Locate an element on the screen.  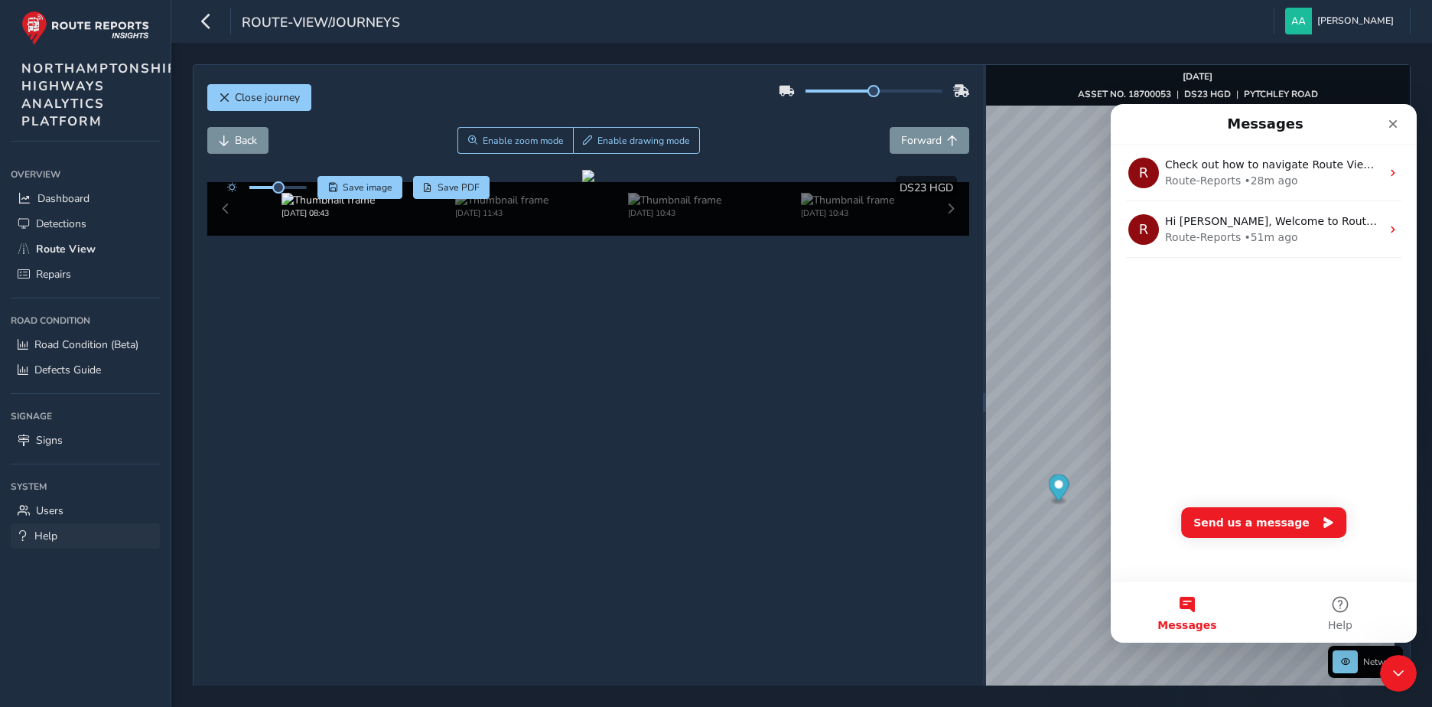
div: • 28m ago is located at coordinates (160, 76).